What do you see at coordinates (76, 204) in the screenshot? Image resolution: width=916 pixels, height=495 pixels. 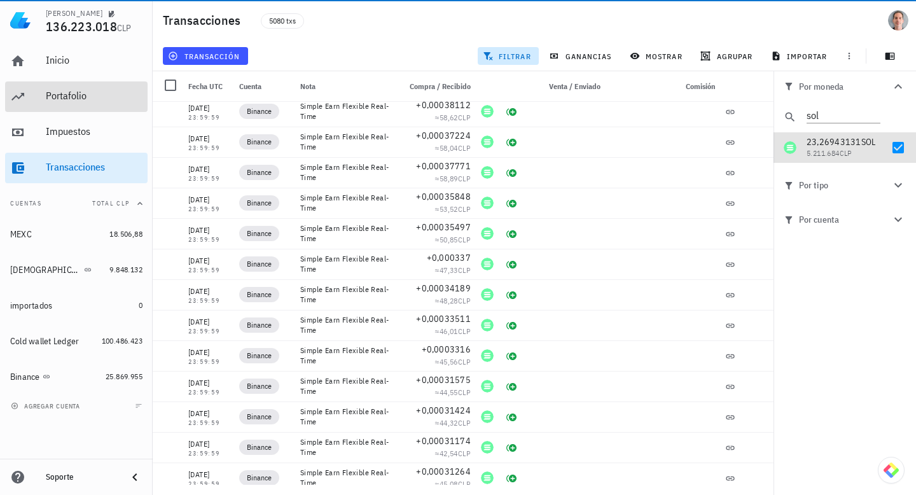 I see `button: CuentasTotal CLP` at bounding box center [76, 204].